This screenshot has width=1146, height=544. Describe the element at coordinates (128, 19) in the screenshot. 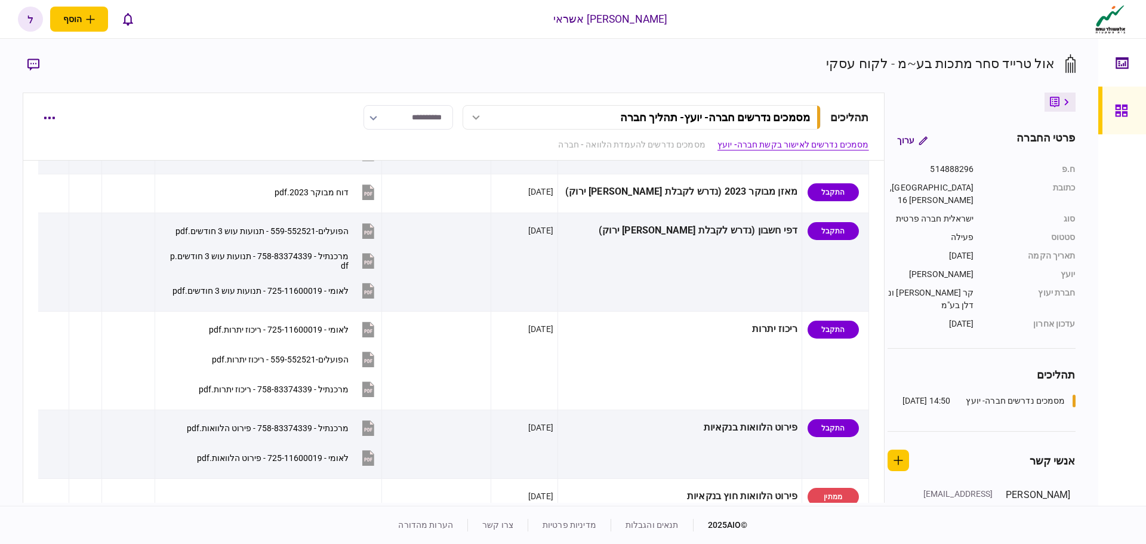

I see `button: פתח רשימת התראות` at that location.